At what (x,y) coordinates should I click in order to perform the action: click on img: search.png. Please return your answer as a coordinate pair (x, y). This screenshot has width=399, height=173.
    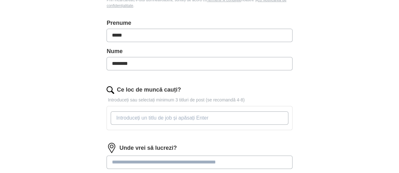
    Looking at the image, I should click on (110, 90).